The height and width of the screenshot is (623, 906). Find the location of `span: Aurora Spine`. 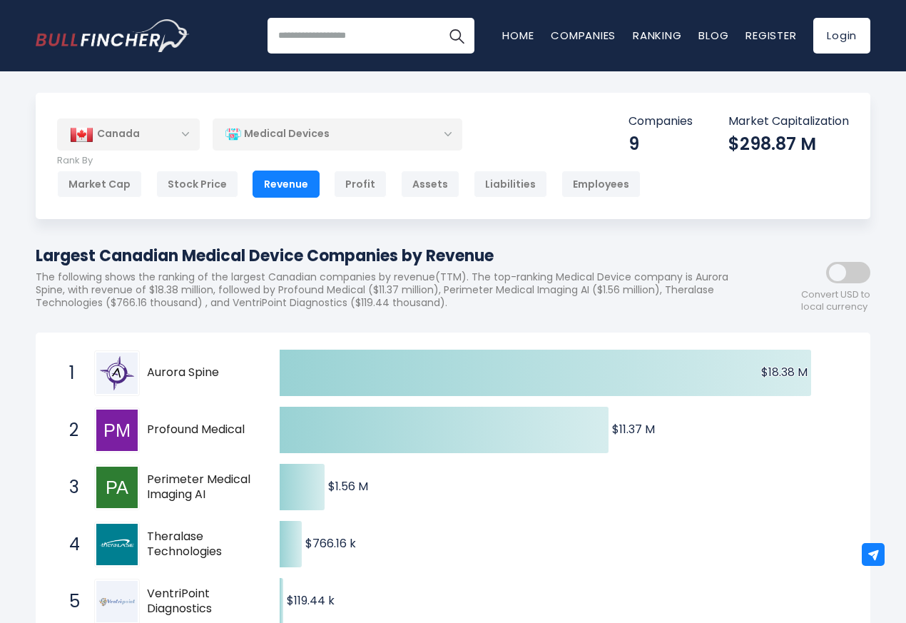

span: Aurora Spine is located at coordinates (200, 372).